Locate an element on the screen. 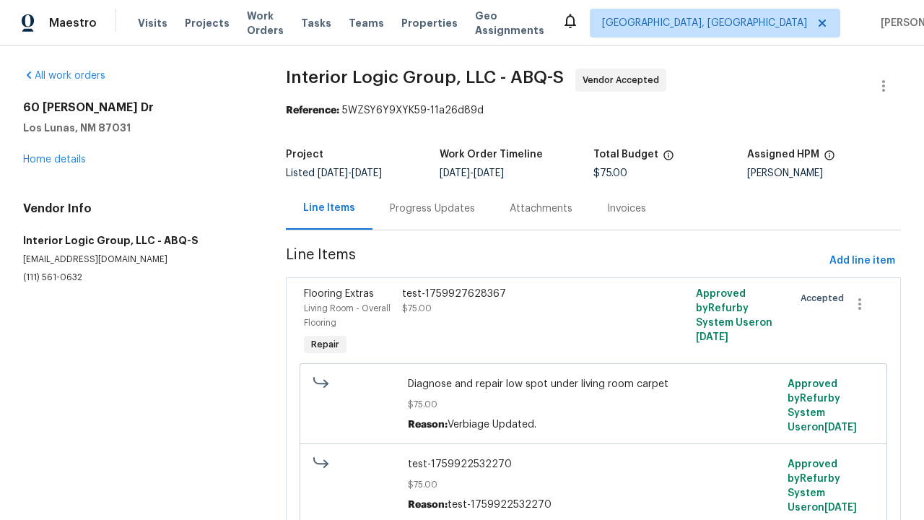 This screenshot has height=520, width=924. span: Diagnose and repair low spot under living room carpet is located at coordinates (593, 384).